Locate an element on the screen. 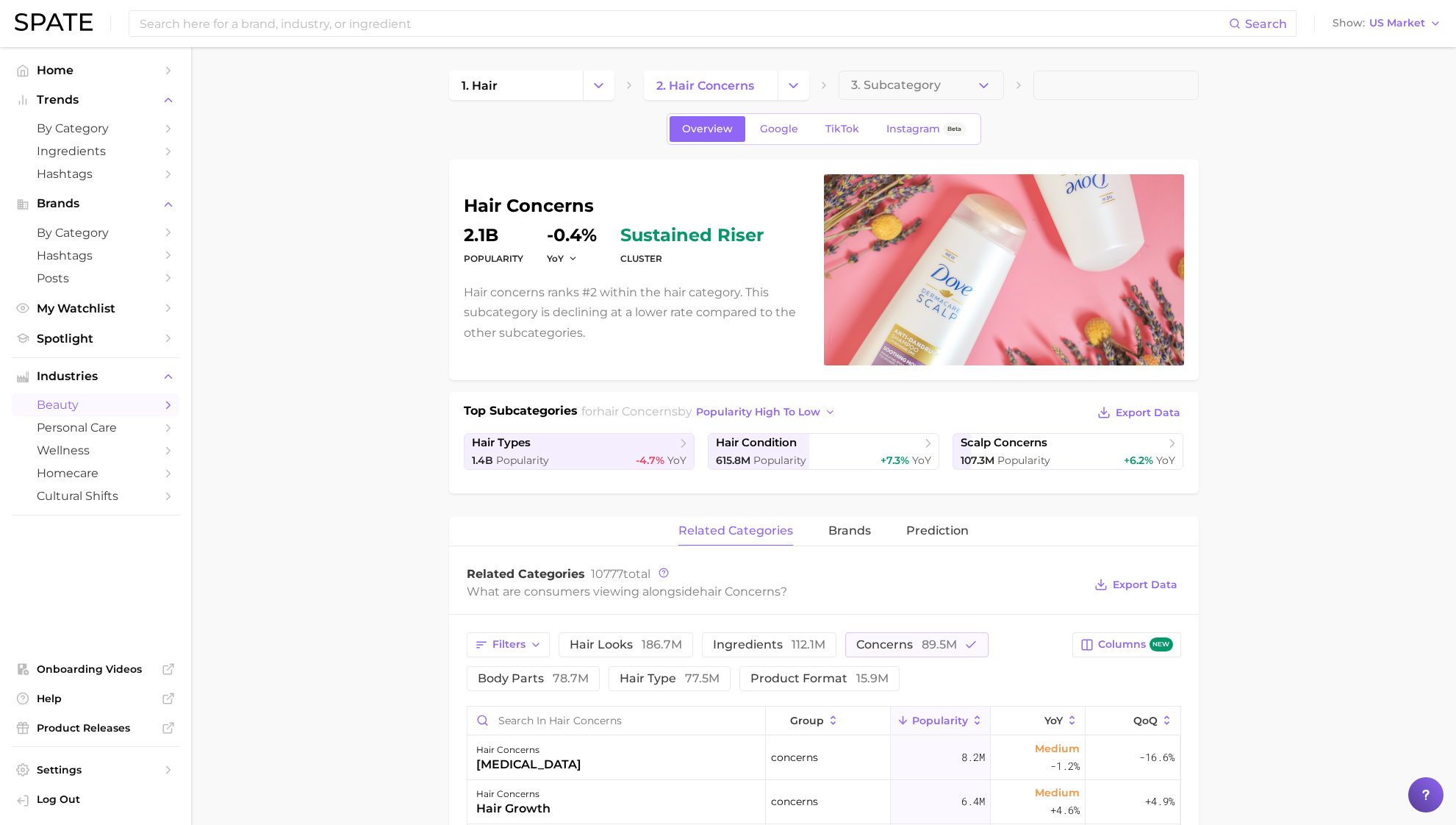 This screenshot has width=1456, height=825. span: Related Categories is located at coordinates (526, 573).